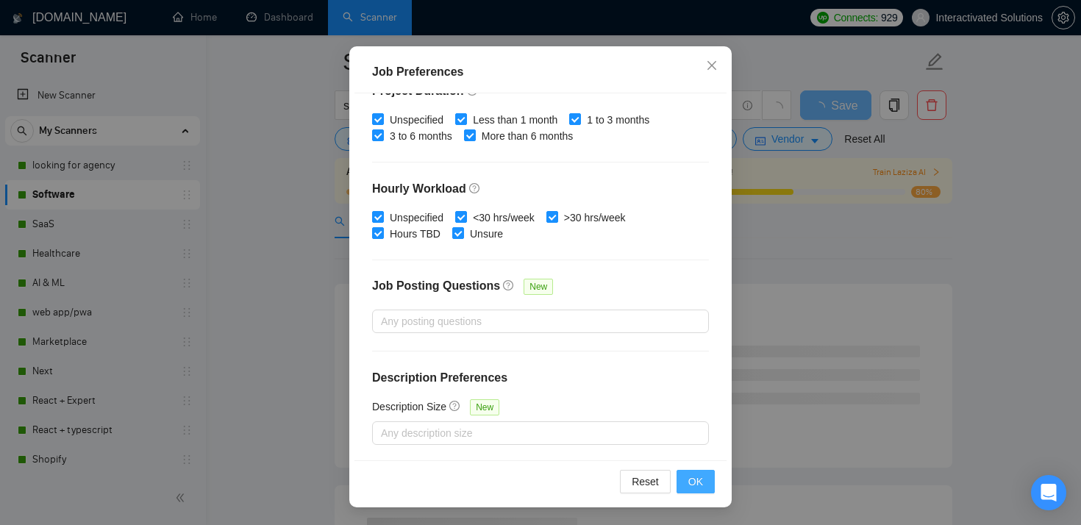 This screenshot has width=1081, height=525. I want to click on h4: Job Posting Questions, so click(436, 286).